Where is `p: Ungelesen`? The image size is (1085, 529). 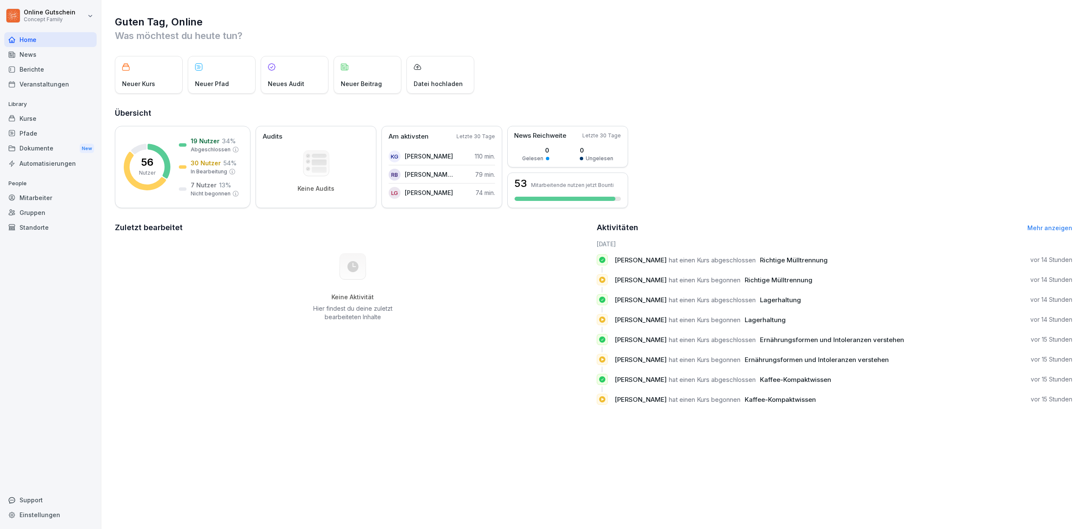
p: Ungelesen is located at coordinates (599, 159).